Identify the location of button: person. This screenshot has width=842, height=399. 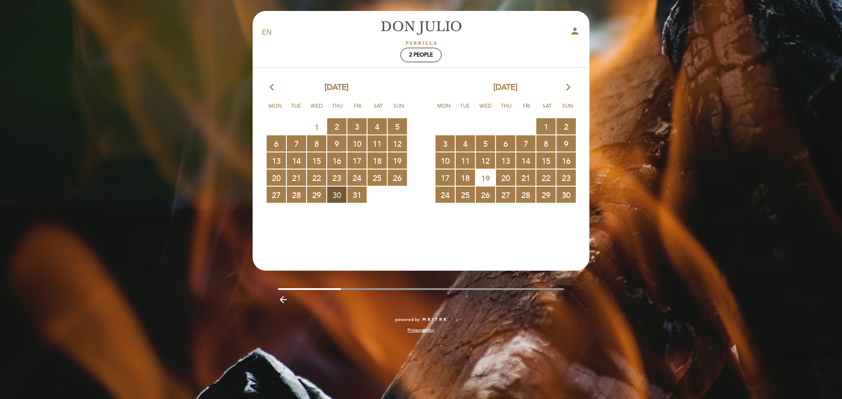
(575, 32).